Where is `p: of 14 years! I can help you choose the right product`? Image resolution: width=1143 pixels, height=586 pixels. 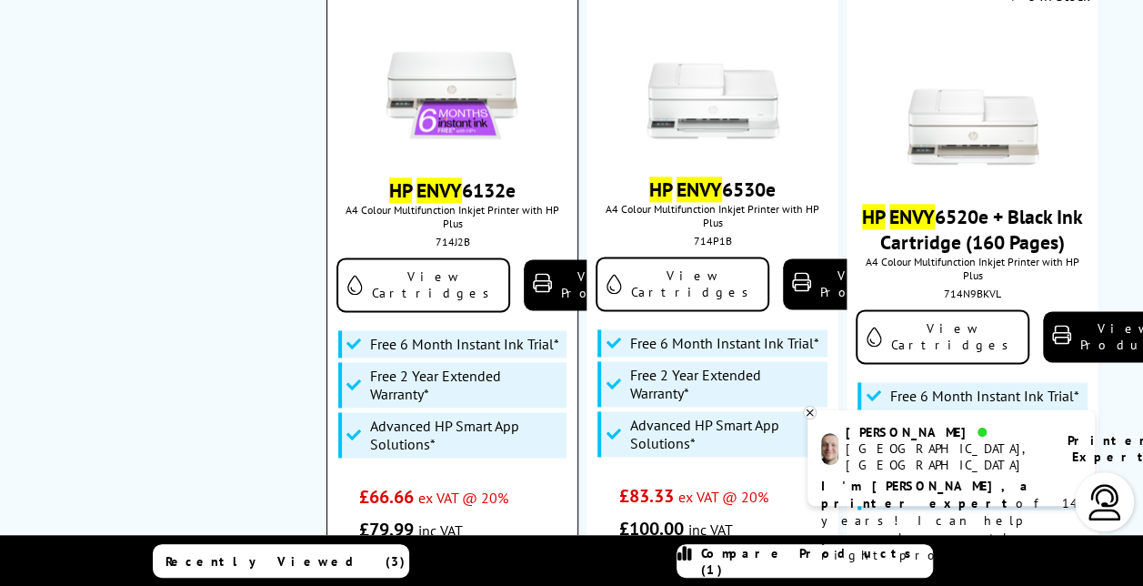 p: of 14 years! I can help you choose the right product is located at coordinates (951, 520).